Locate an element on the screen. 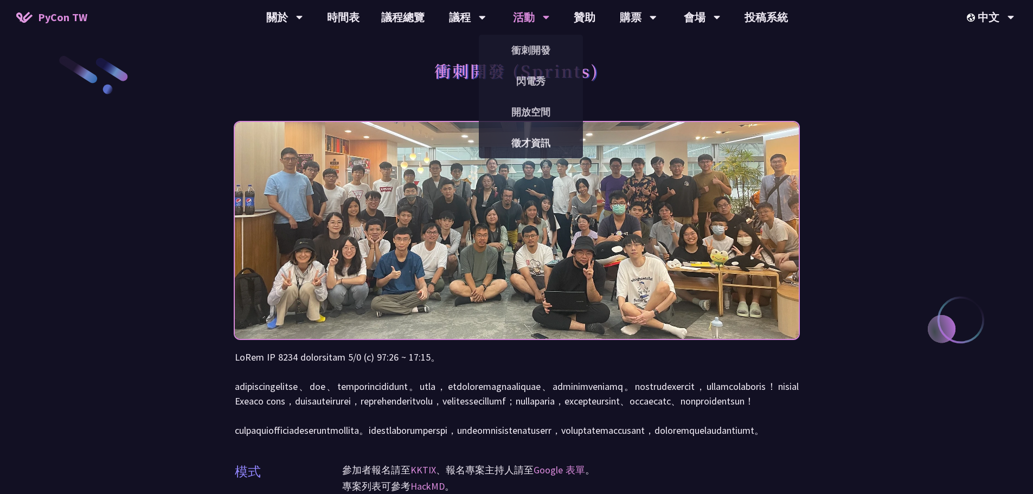 The width and height of the screenshot is (1033, 494). a: Google 表單 is located at coordinates (559, 470).